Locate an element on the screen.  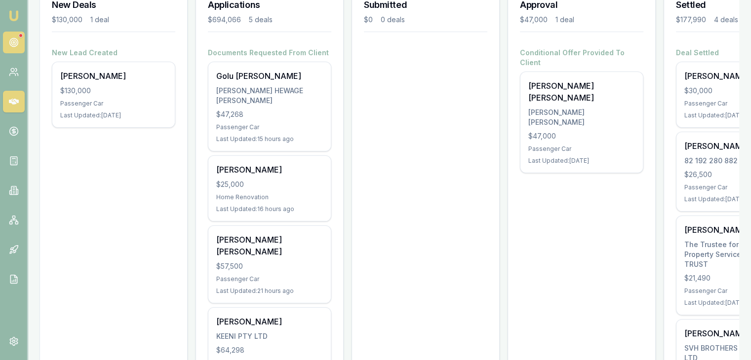
div: $47,268 is located at coordinates (269, 114).